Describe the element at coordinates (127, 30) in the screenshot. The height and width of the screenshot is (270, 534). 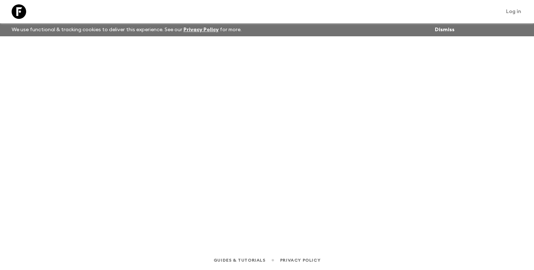
I see `p: We use functional & tracking cookies to deliver this experience. See our for more.` at that location.